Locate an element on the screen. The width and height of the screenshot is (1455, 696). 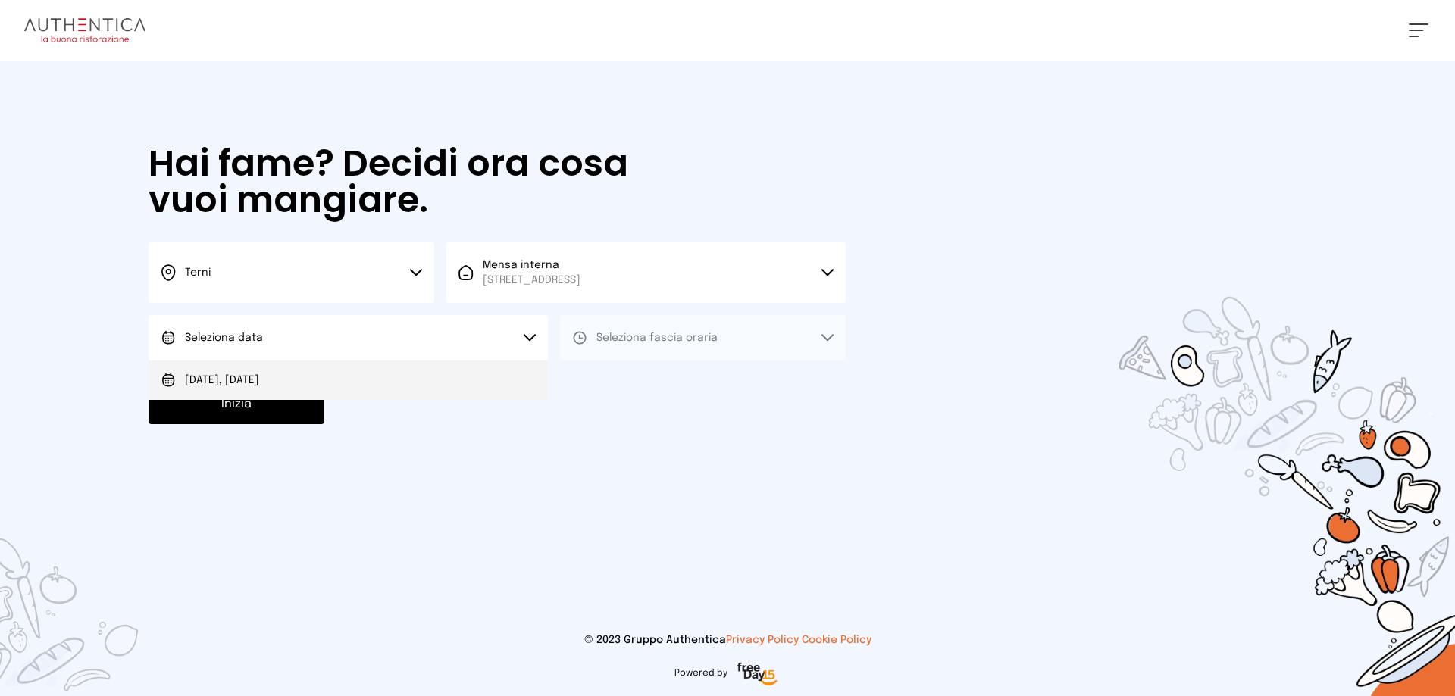
a: Privacy Policy is located at coordinates (762, 640).